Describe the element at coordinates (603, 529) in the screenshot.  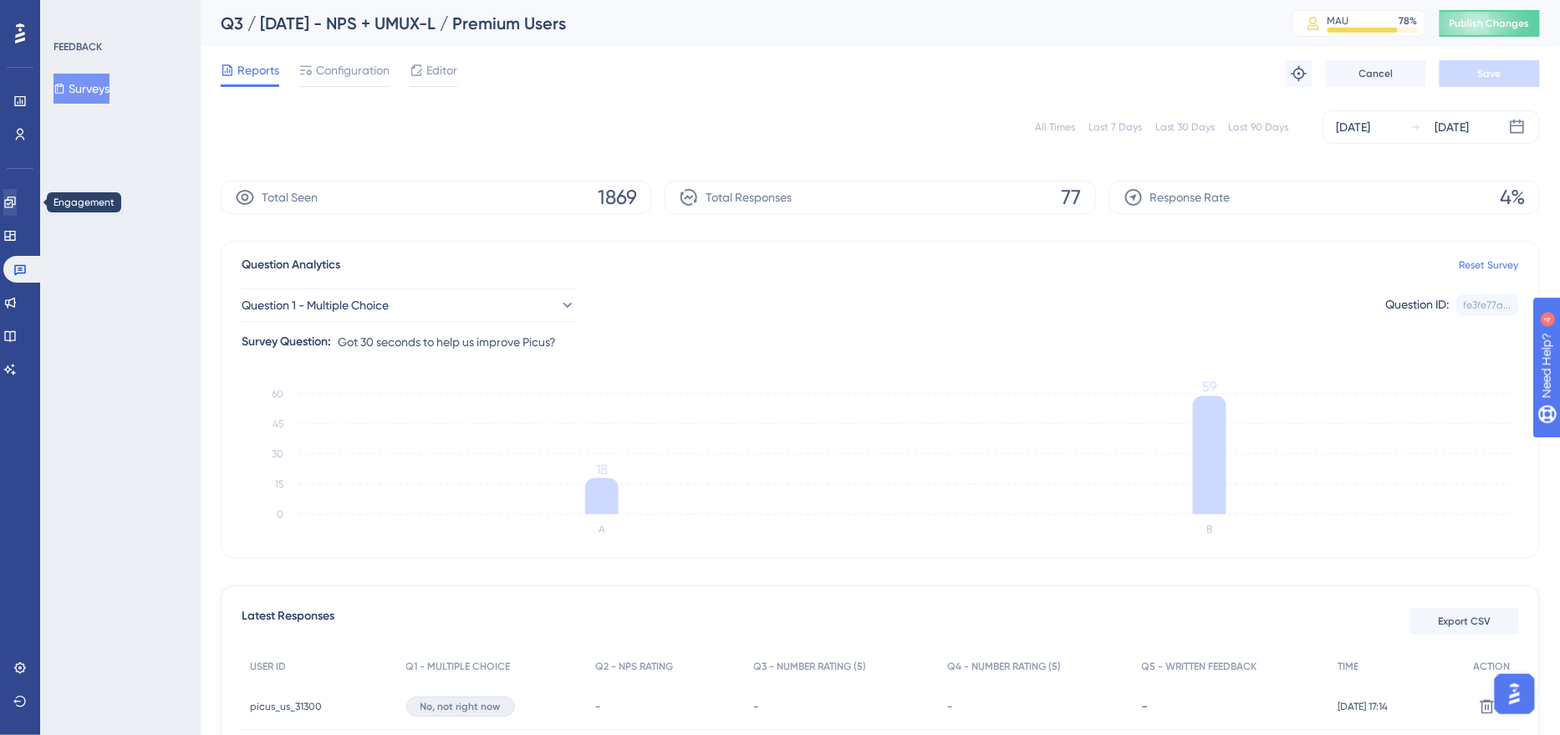
I see `text: A` at that location.